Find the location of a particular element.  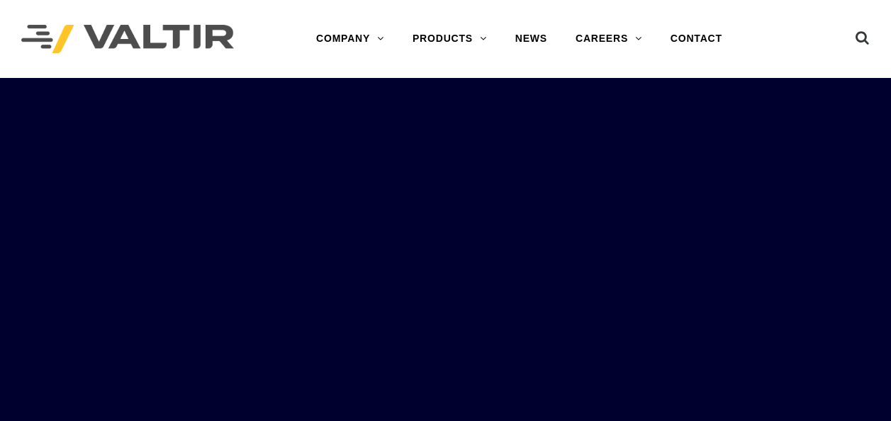

a: COMPANY is located at coordinates (350, 39).